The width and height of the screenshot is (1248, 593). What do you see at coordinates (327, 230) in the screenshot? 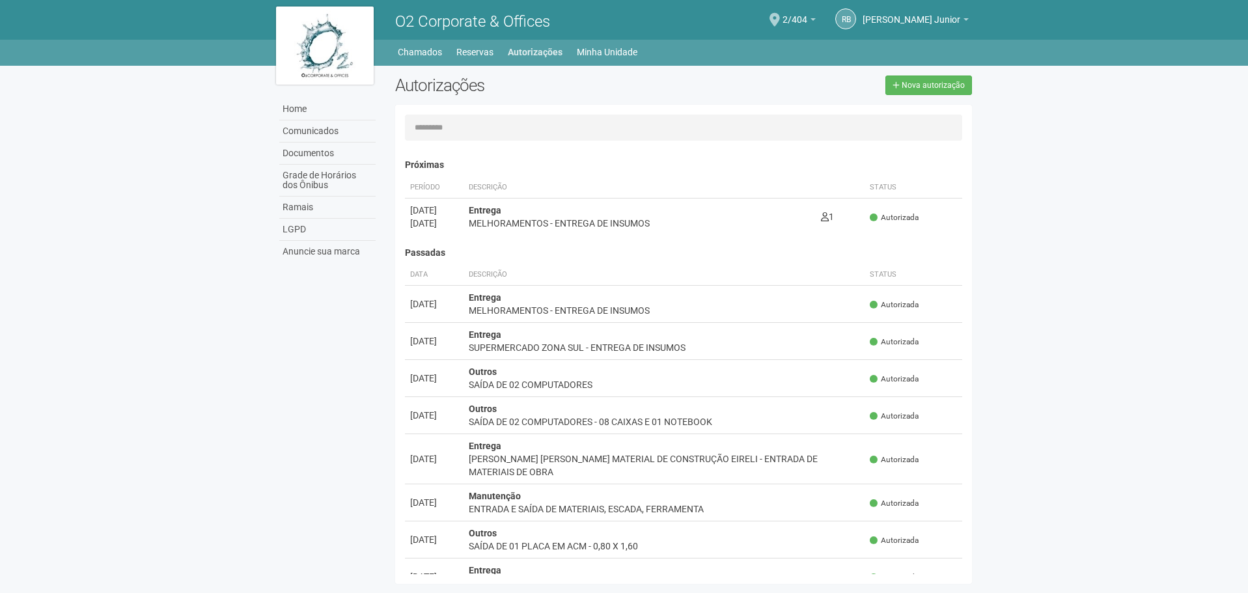
I see `a: LGPD` at bounding box center [327, 230].